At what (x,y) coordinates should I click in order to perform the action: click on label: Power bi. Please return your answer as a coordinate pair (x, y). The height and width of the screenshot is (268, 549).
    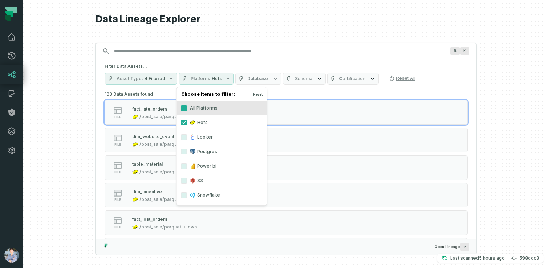
    Looking at the image, I should click on (222, 166).